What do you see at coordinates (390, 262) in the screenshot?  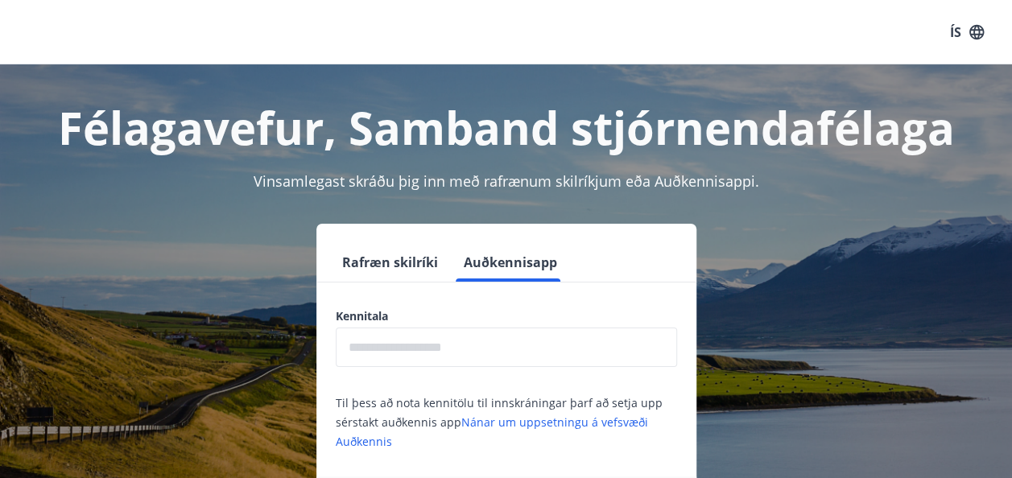 I see `button: Rafræn skilríki` at bounding box center [390, 262].